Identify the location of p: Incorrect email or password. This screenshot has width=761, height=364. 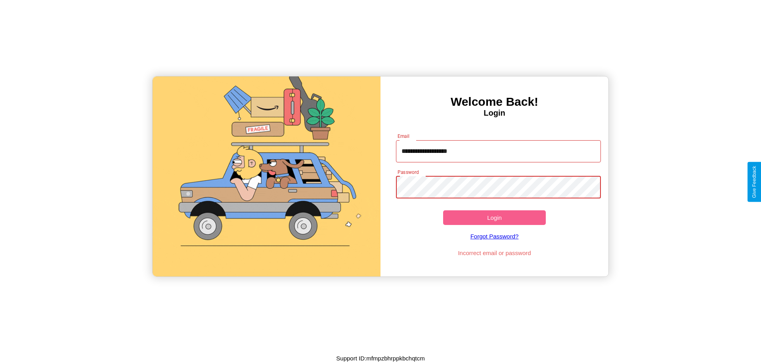
(495, 253).